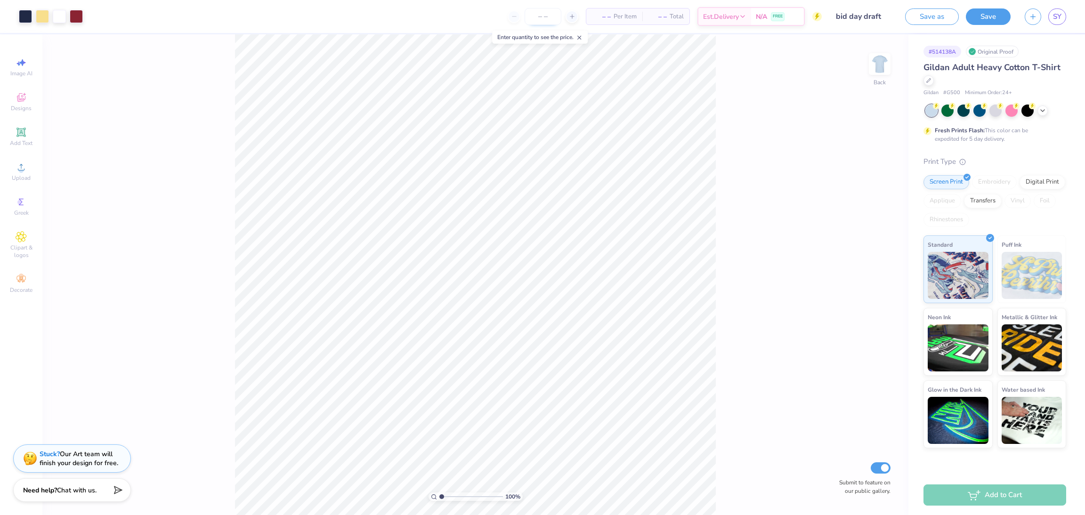 The width and height of the screenshot is (1085, 515). What do you see at coordinates (21, 290) in the screenshot?
I see `span: Decorate` at bounding box center [21, 290].